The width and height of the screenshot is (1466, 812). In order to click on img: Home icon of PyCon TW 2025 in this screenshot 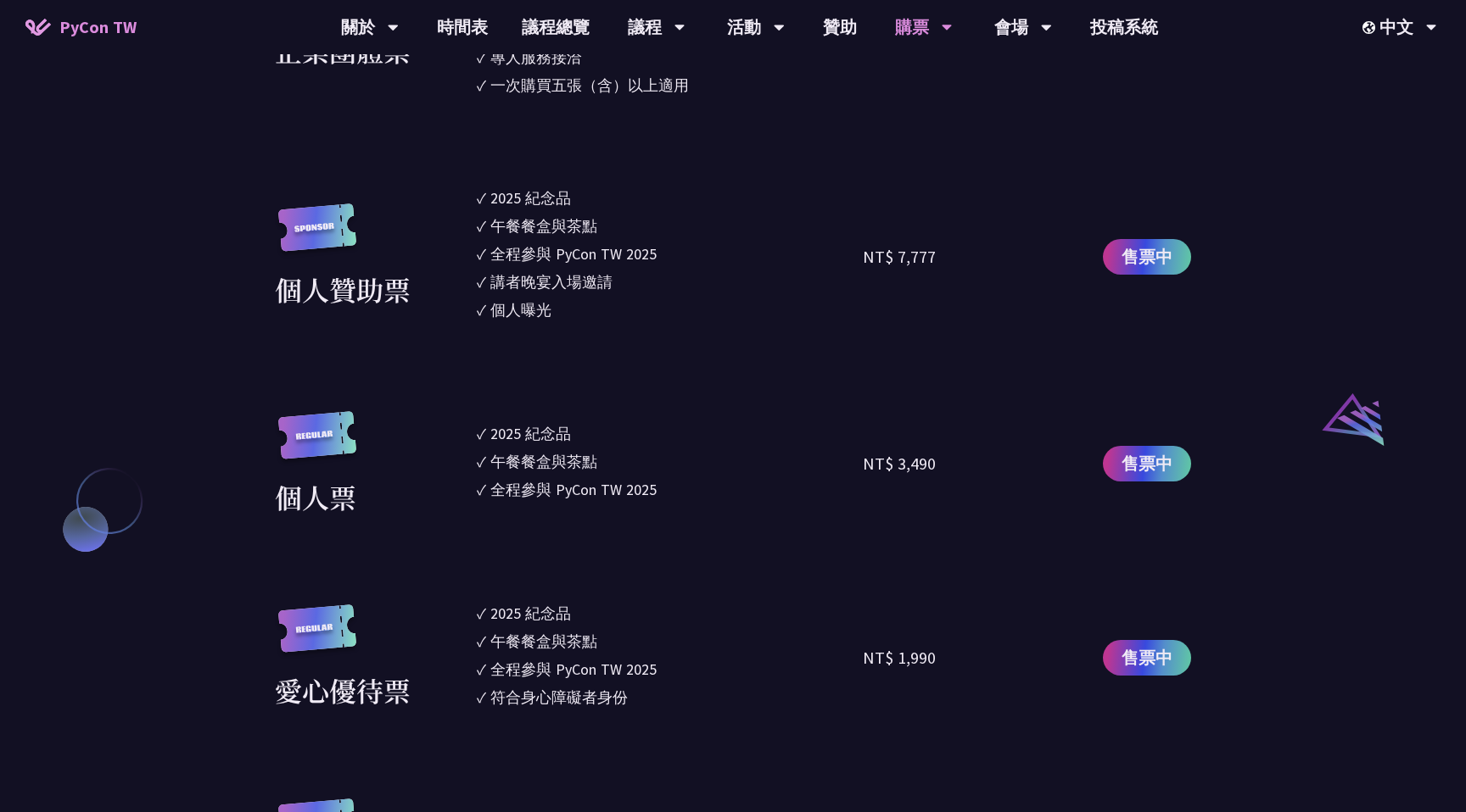, I will do `click(38, 27)`.